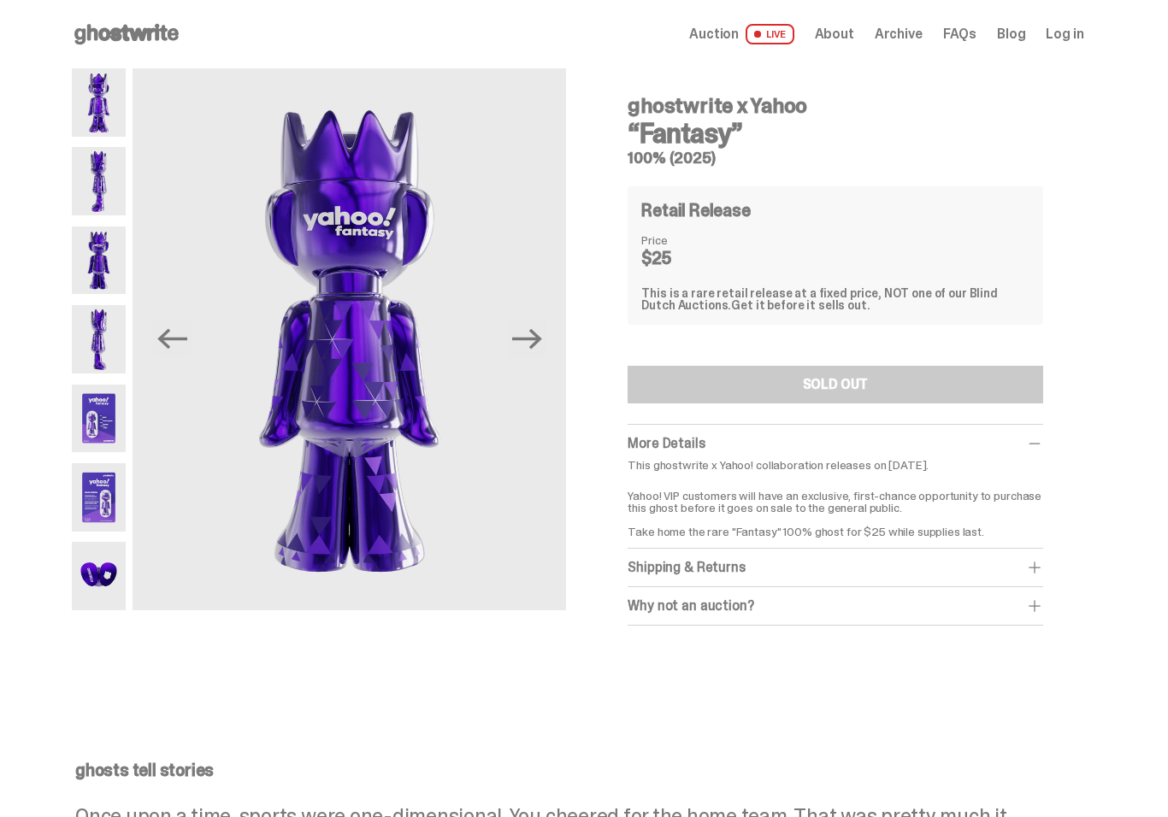  I want to click on div: SOLD OUT, so click(835, 385).